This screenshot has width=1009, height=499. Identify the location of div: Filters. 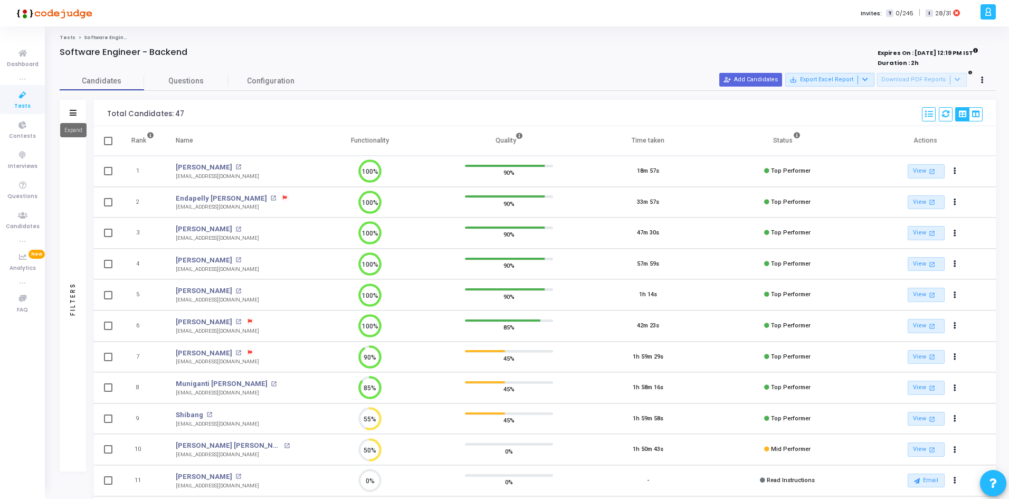
(73, 299).